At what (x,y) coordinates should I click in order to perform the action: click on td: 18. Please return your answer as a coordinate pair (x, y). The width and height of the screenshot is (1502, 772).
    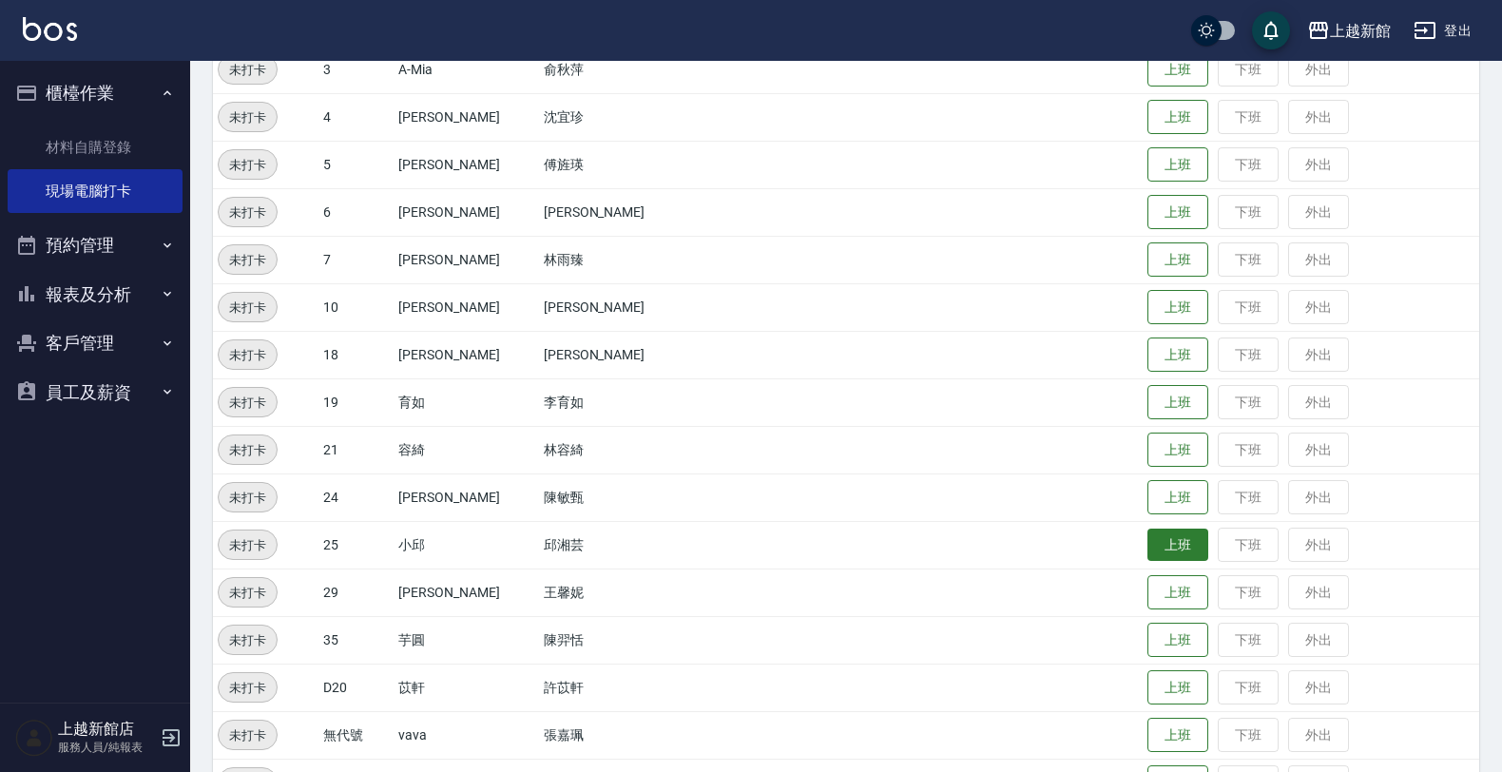
    Looking at the image, I should click on (355, 354).